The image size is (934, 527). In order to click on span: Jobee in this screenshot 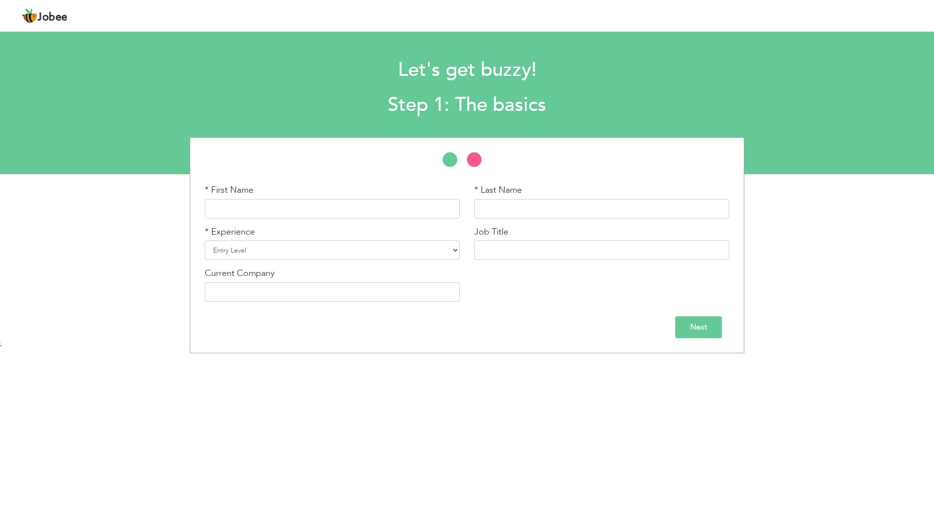, I will do `click(53, 18)`.